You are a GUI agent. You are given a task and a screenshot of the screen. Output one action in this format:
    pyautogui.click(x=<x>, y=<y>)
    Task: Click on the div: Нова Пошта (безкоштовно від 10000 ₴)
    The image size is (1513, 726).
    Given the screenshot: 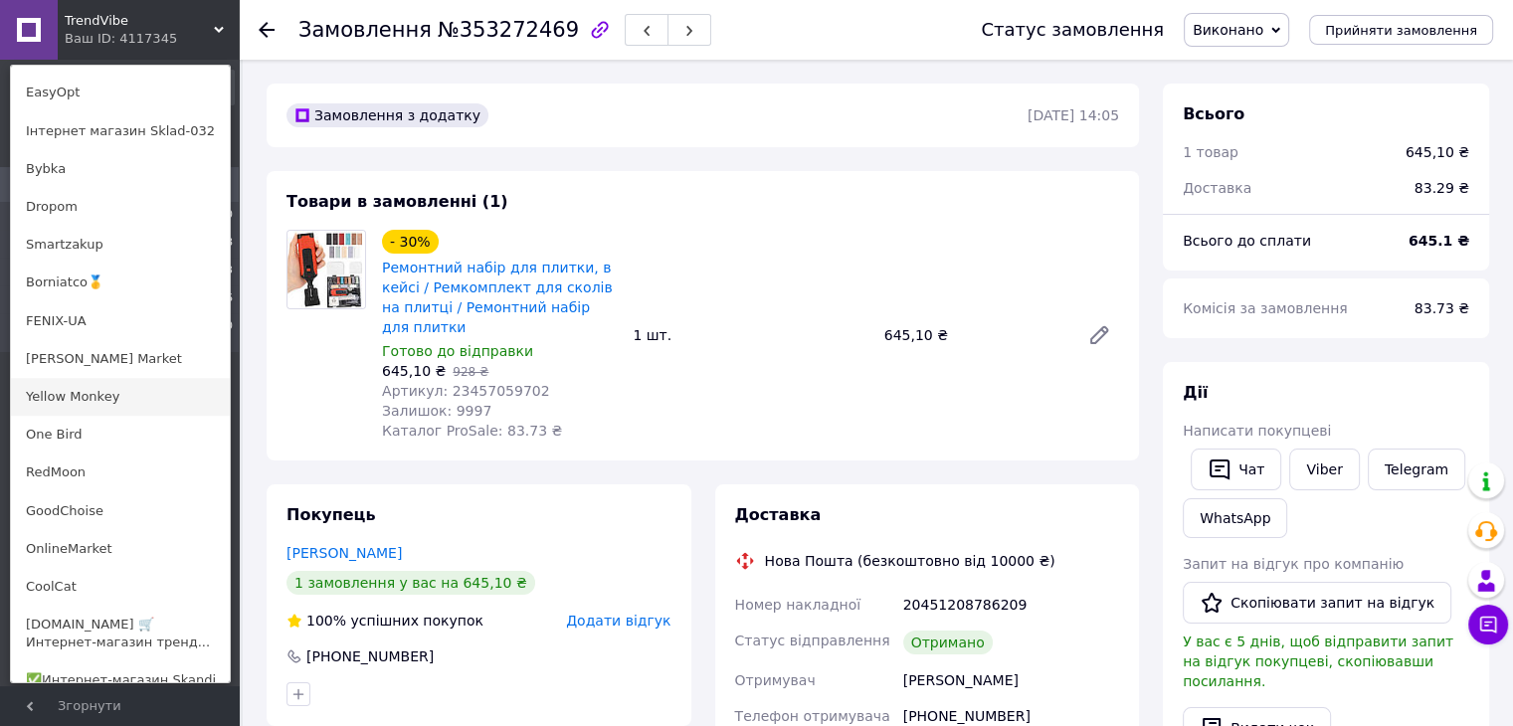 What is the action you would take?
    pyautogui.click(x=910, y=561)
    